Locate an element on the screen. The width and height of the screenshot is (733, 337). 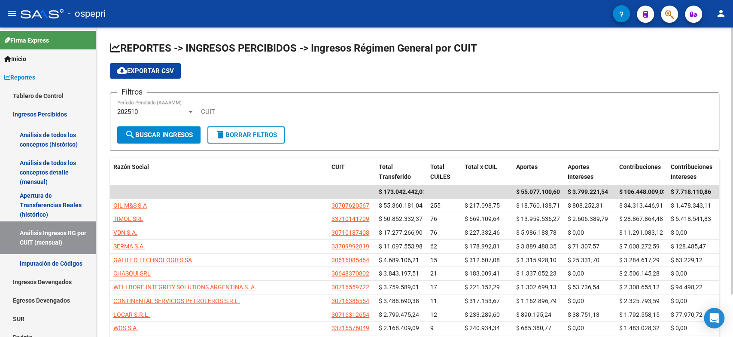
mat-icon: delete is located at coordinates (220, 134).